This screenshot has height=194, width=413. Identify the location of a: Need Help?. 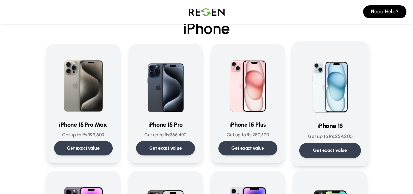
(385, 12).